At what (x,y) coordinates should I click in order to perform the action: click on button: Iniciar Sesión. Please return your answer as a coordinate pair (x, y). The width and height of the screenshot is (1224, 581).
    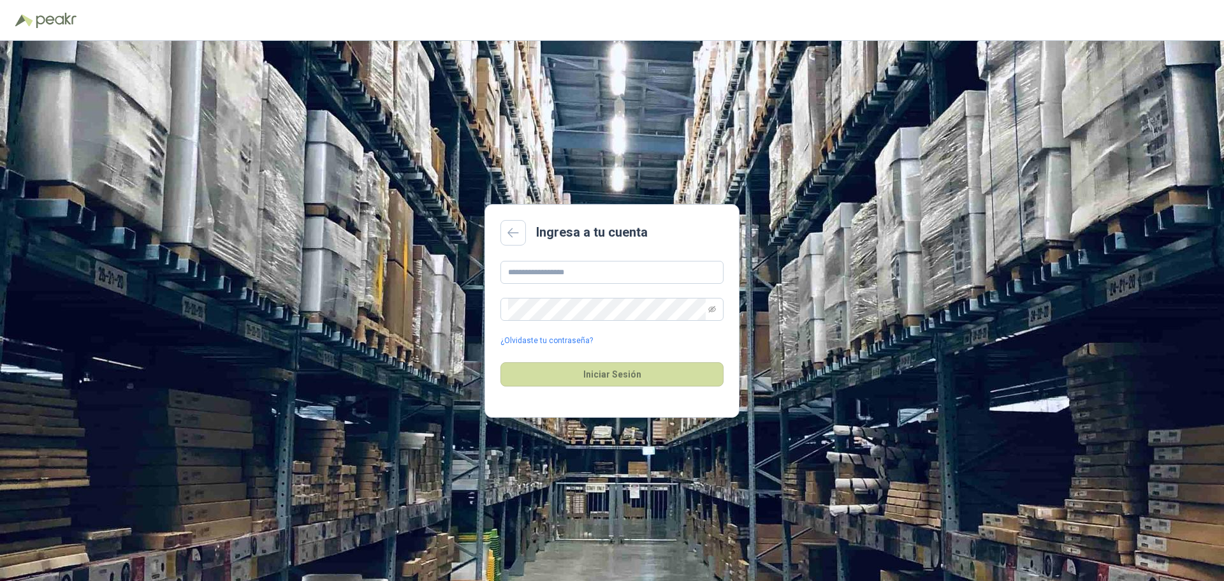
    Looking at the image, I should click on (612, 374).